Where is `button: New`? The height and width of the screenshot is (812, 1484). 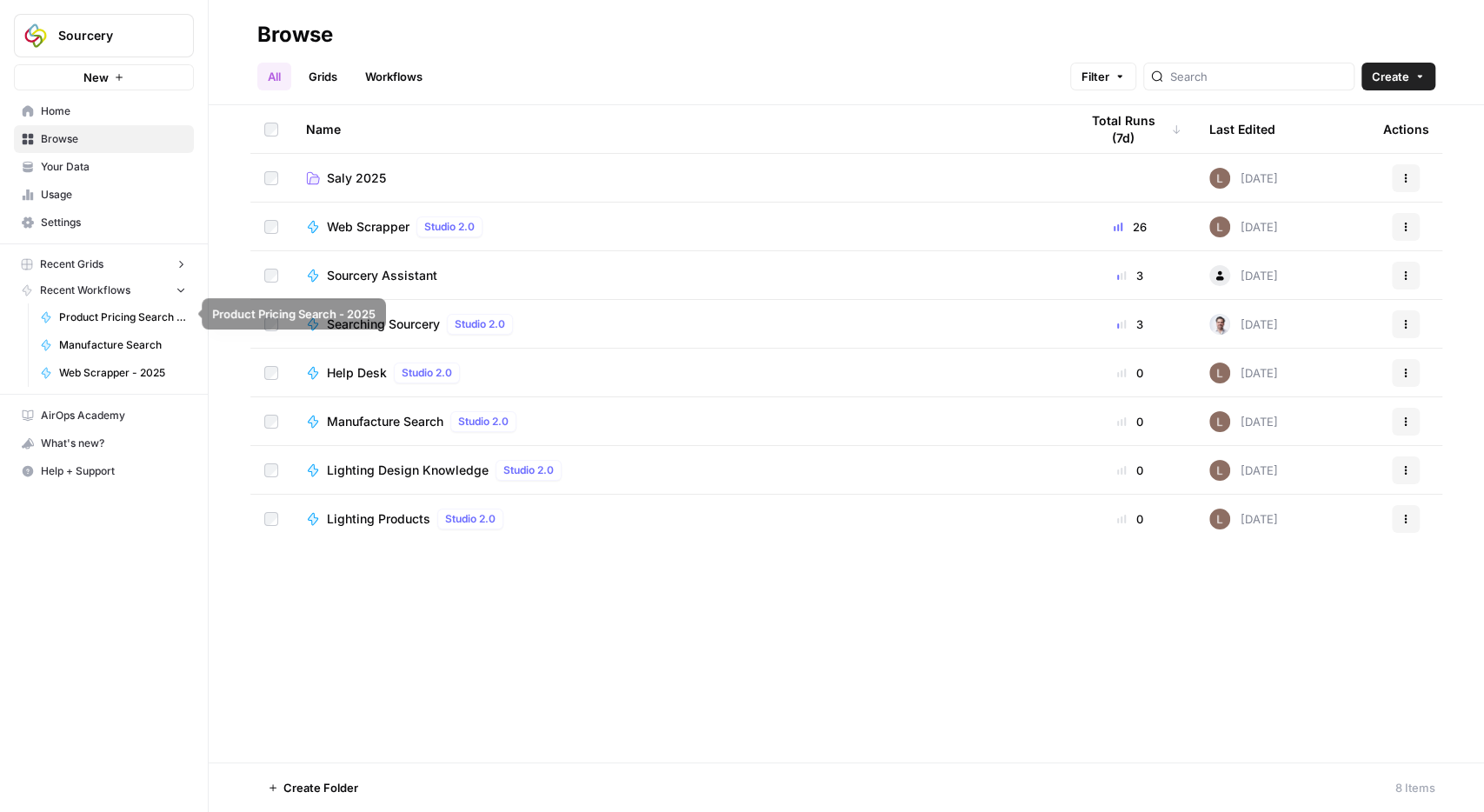
button: New is located at coordinates (103, 78).